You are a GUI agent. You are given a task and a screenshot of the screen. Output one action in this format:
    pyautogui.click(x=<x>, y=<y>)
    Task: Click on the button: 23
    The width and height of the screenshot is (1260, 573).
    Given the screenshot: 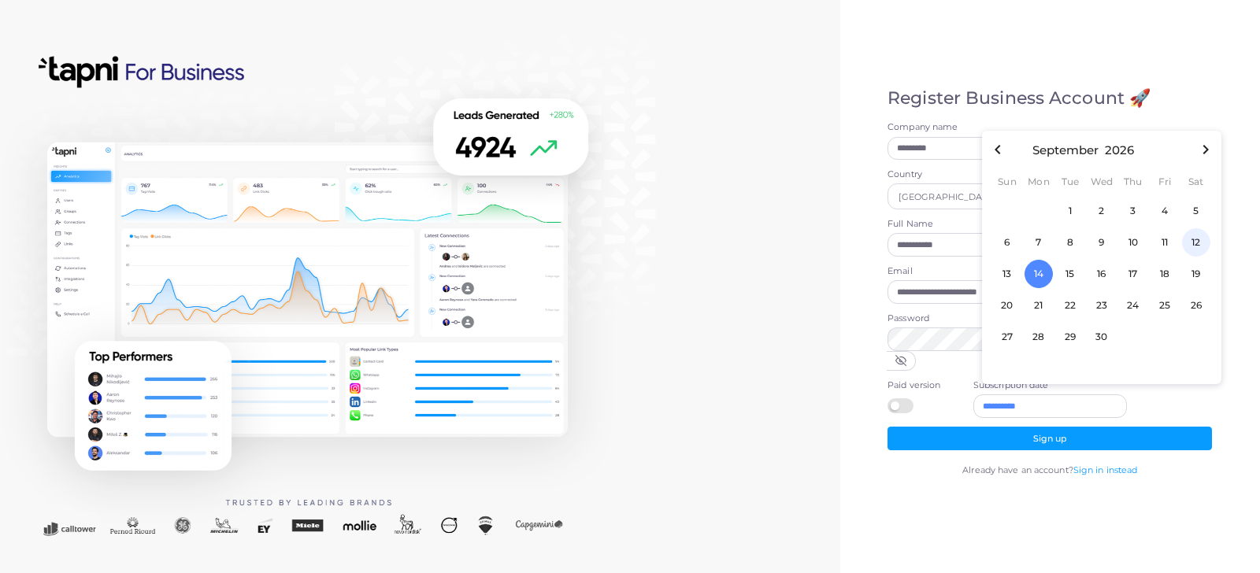 What is the action you would take?
    pyautogui.click(x=1102, y=306)
    